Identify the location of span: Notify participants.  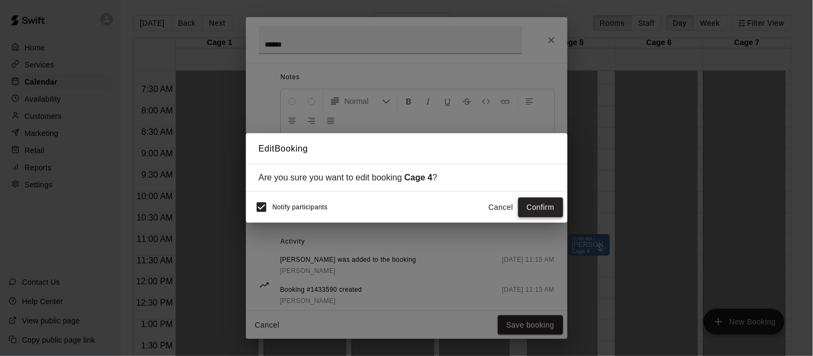
(300, 208).